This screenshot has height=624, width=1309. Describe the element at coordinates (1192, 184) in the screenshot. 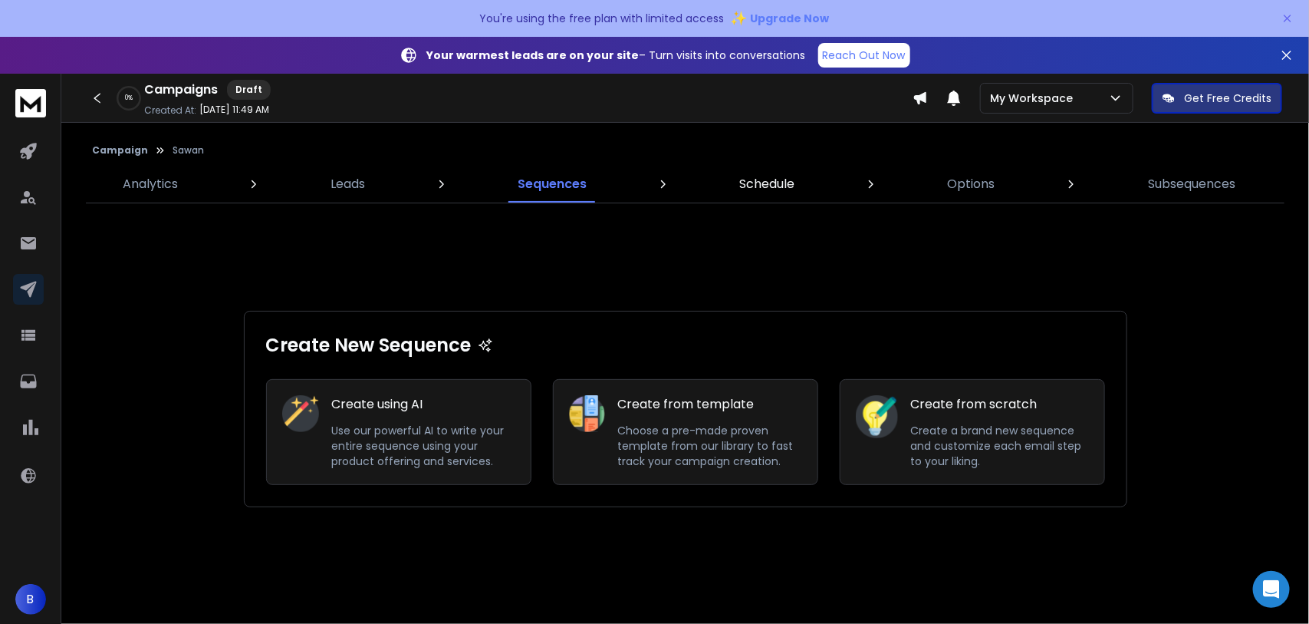

I see `a: Subsequences` at that location.